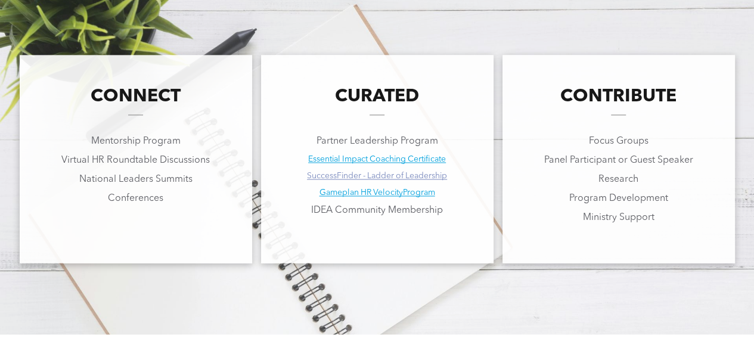  I want to click on span: Panel Participant or Guest Speaker, so click(619, 160).